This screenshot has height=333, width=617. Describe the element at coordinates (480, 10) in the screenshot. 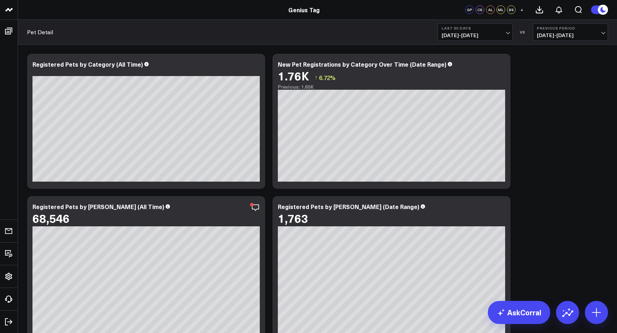

I see `div: CS` at that location.